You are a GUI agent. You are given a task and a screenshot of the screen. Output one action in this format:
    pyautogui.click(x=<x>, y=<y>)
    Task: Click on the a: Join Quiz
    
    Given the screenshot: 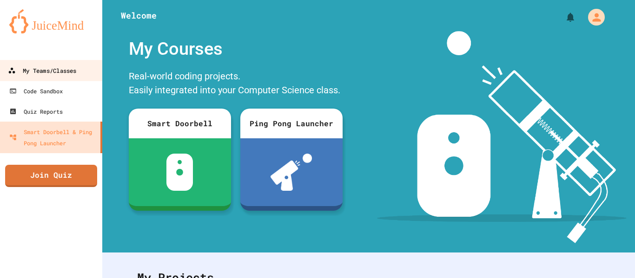 What is the action you would take?
    pyautogui.click(x=51, y=176)
    